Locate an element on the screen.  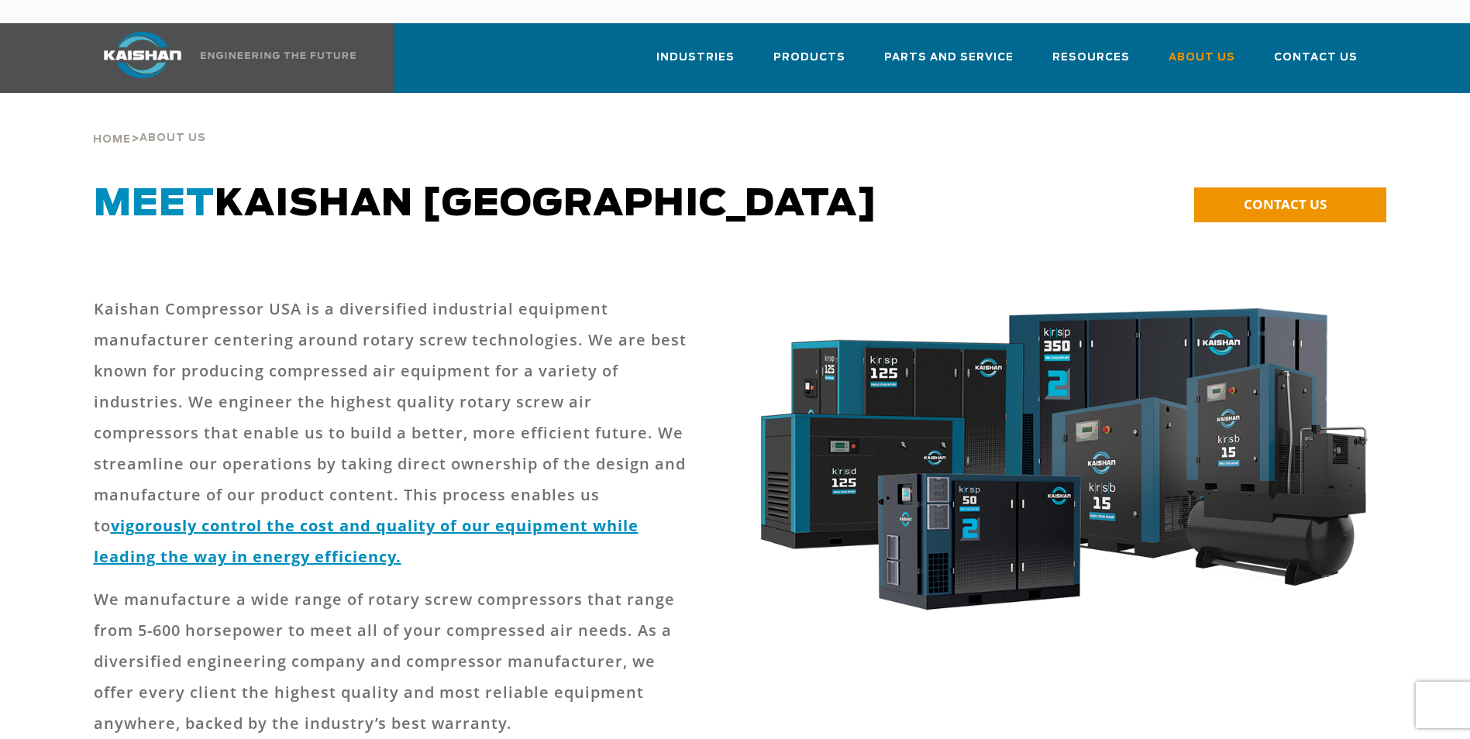
span: Contact Us is located at coordinates (1316, 57).